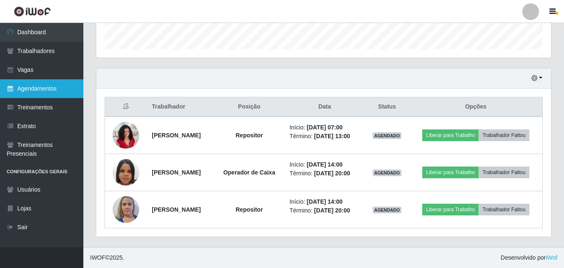 The width and height of the screenshot is (564, 268). I want to click on img: 1753040270592.jpeg, so click(126, 172).